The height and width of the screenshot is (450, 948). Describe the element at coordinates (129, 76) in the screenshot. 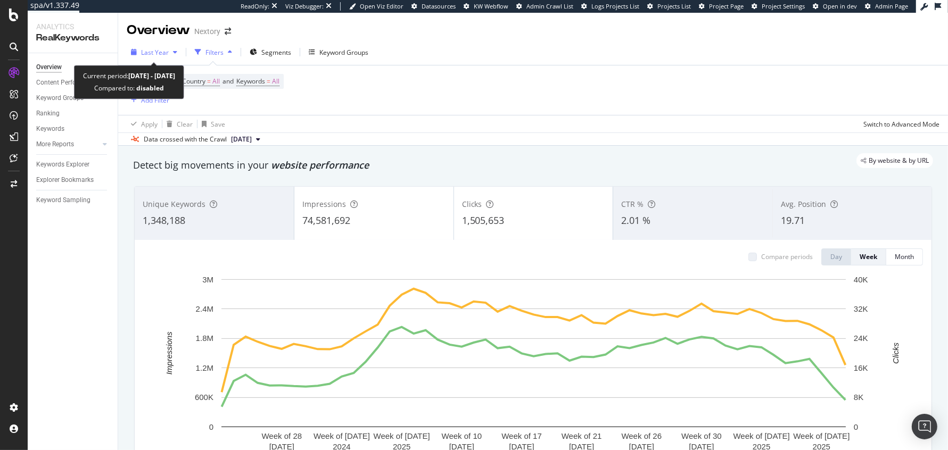

I see `div: Current period:` at that location.